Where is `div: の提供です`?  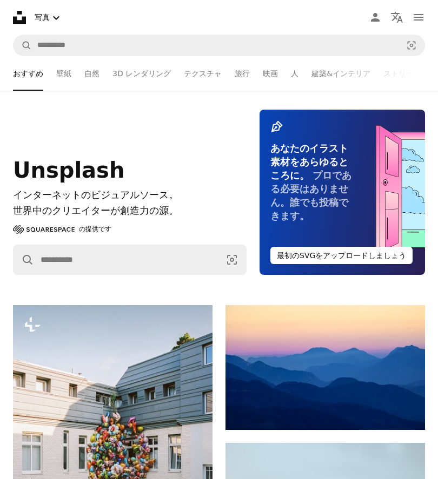
div: の提供です is located at coordinates (62, 230).